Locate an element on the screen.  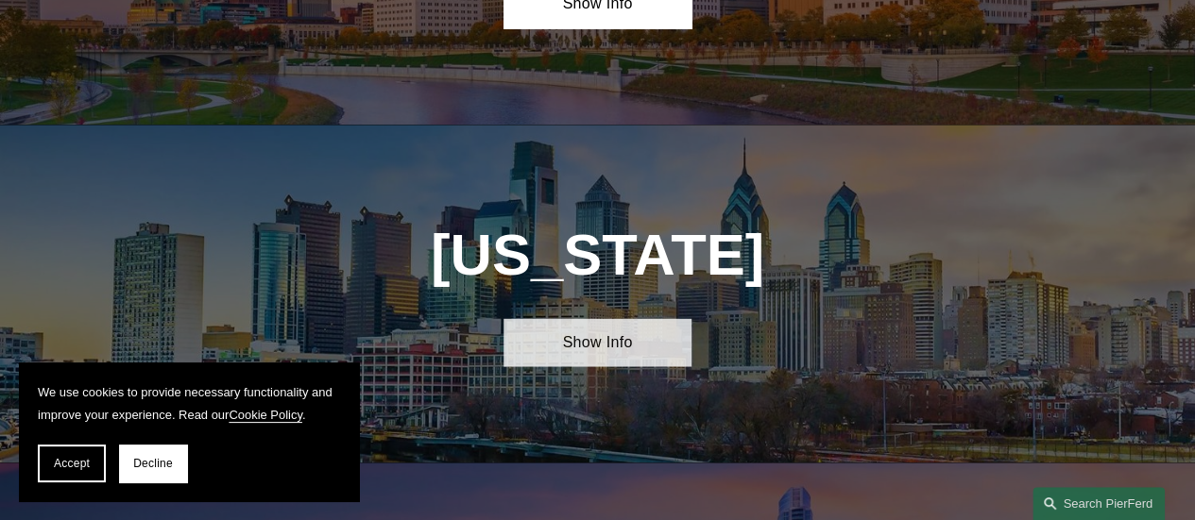
span: Accept is located at coordinates (72, 464).